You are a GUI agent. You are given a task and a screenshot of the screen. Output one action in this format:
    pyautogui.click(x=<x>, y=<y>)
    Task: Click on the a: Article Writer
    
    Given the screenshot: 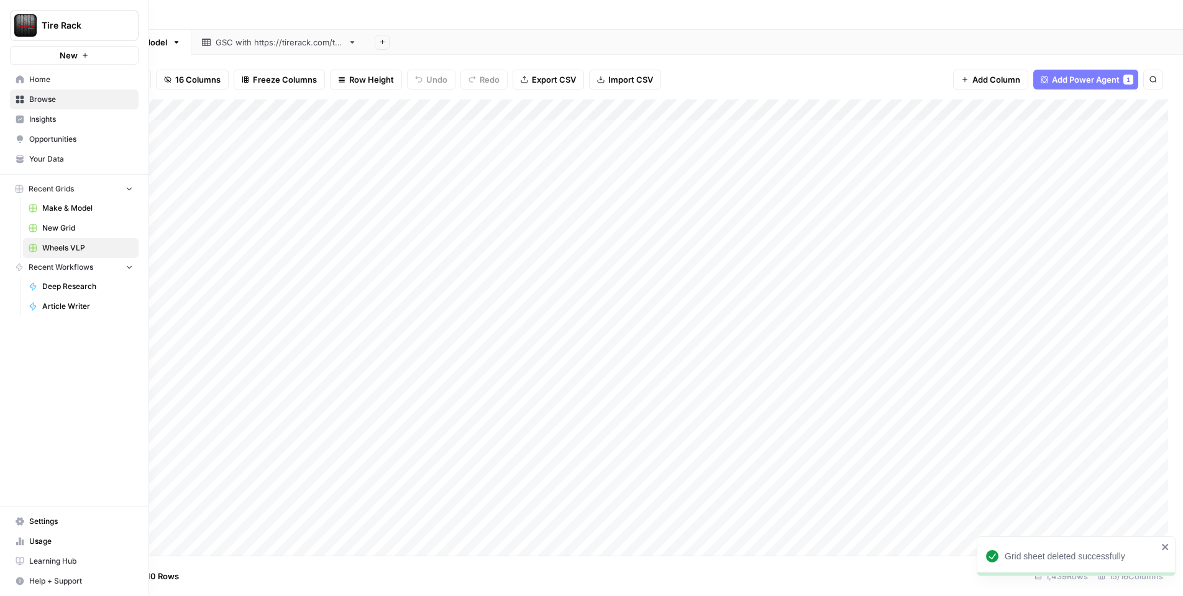 What is the action you would take?
    pyautogui.click(x=81, y=306)
    